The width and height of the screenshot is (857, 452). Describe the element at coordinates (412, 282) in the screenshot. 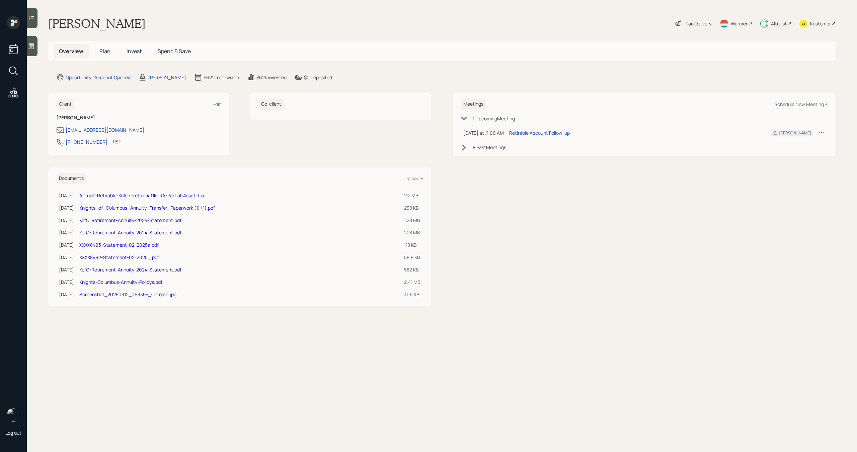

I see `div: 2.41 MB` at that location.